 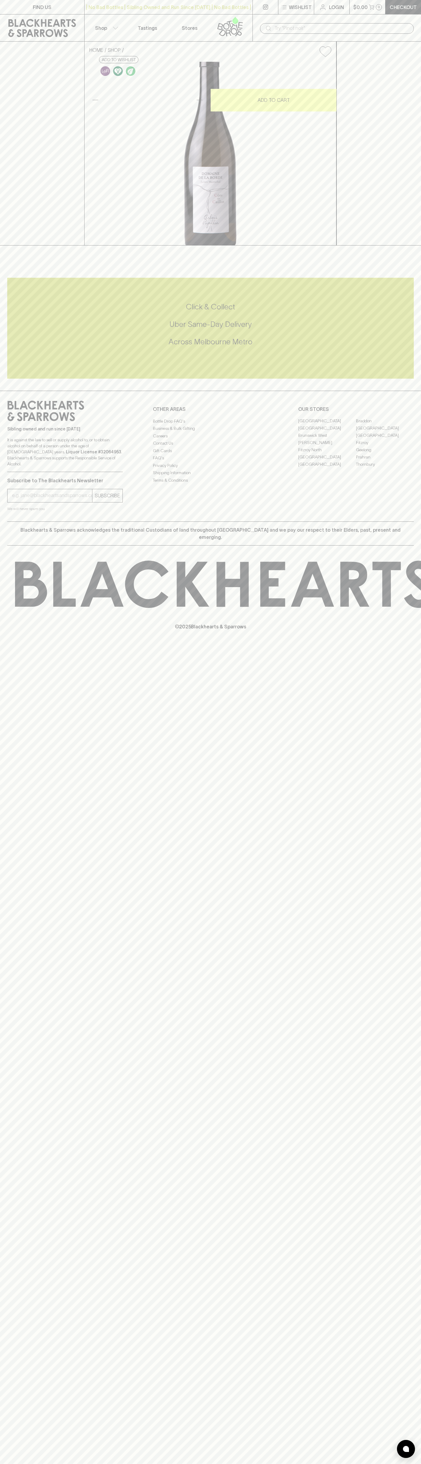 I want to click on p: SUBSCRIBE, so click(x=108, y=495).